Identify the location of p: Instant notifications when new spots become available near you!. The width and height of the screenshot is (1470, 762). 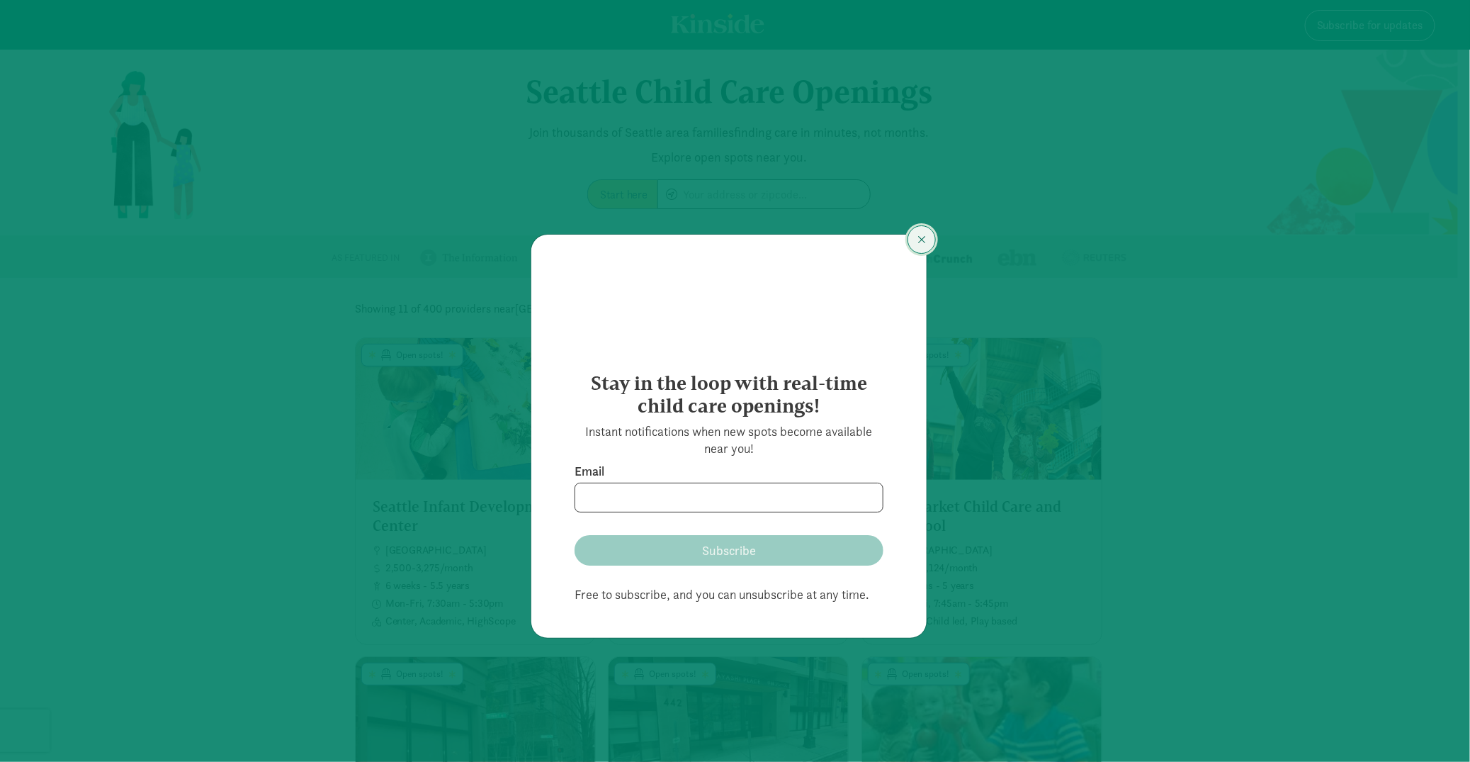
(729, 440).